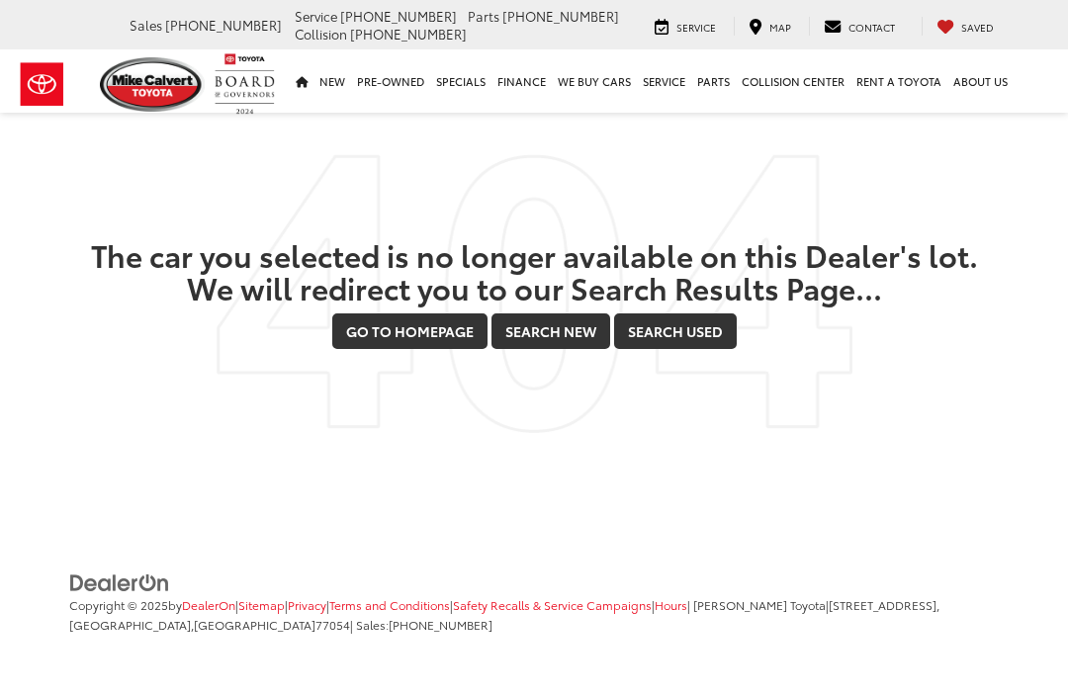  I want to click on img: Toyota, so click(42, 84).